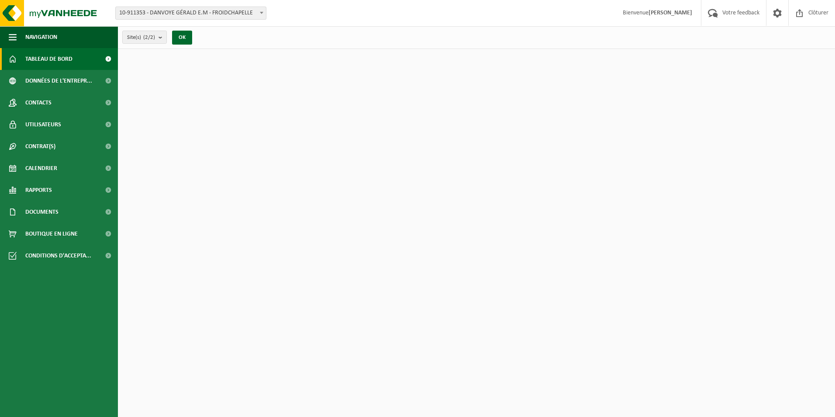  I want to click on button: OK, so click(182, 38).